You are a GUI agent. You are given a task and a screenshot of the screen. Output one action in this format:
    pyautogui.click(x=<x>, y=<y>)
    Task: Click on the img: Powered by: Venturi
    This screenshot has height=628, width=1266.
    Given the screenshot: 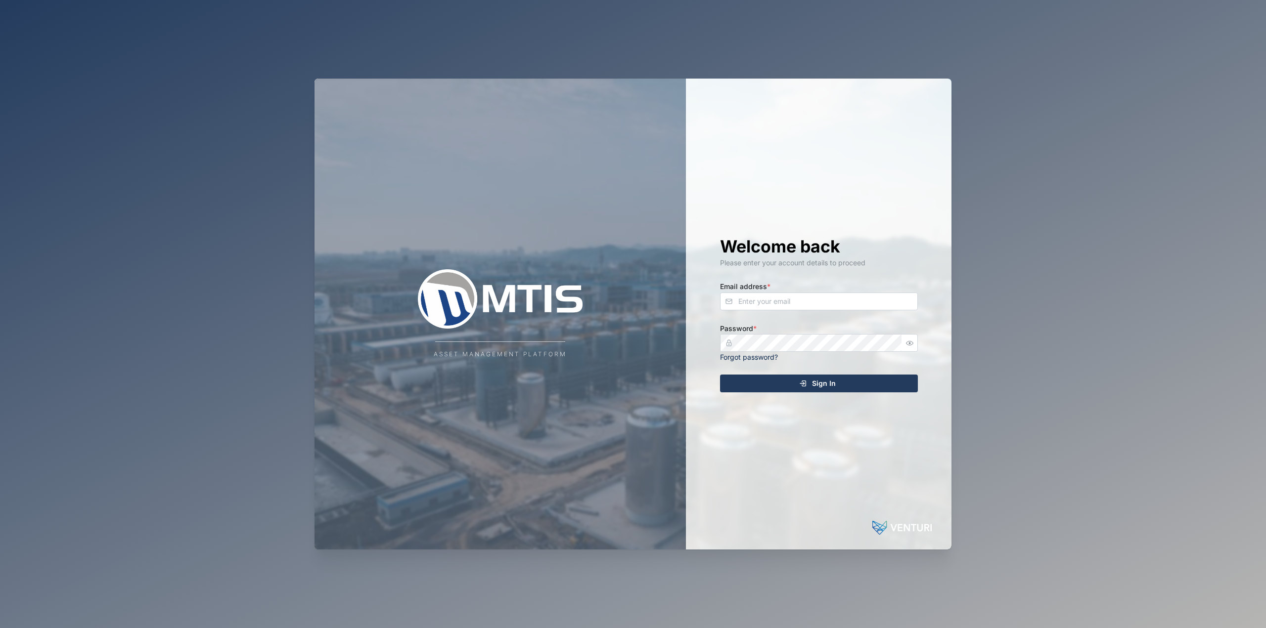 What is the action you would take?
    pyautogui.click(x=902, y=528)
    